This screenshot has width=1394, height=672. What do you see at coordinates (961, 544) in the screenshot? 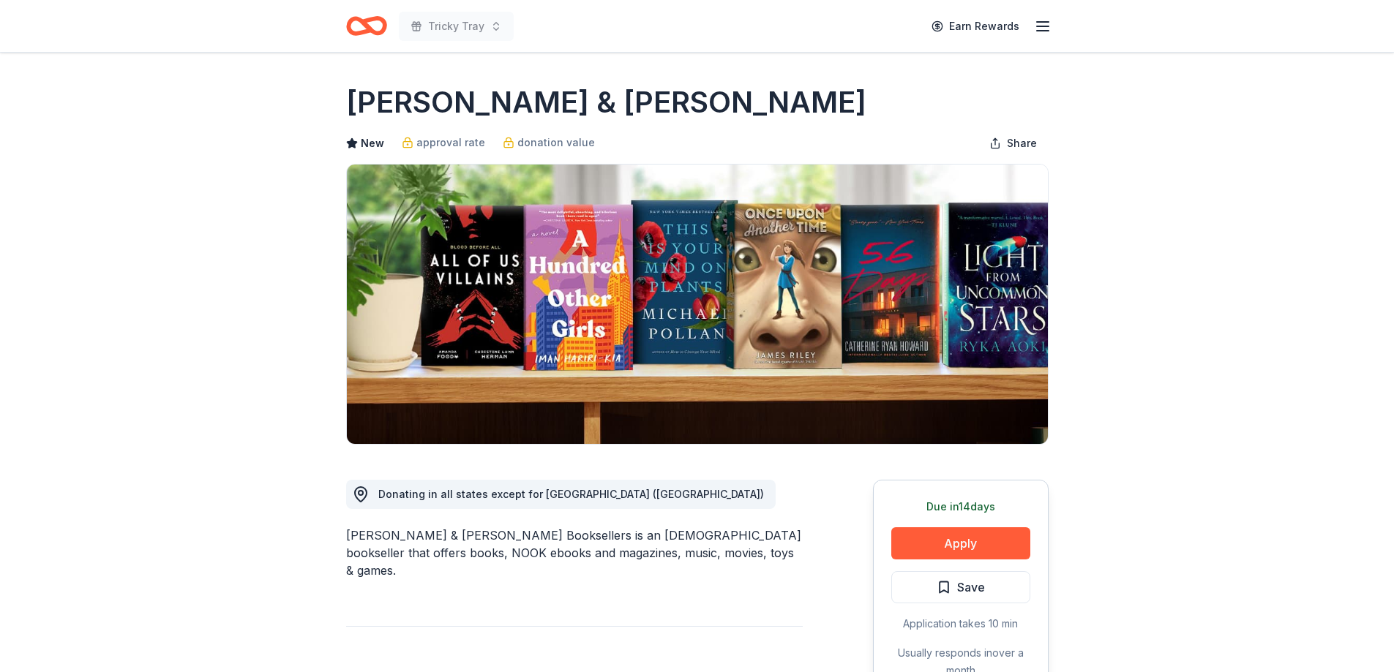
I see `button: Apply` at bounding box center [961, 544].